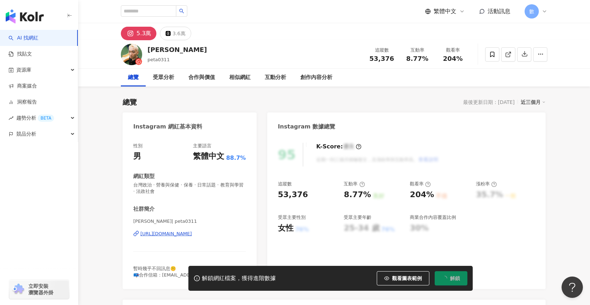 The width and height of the screenshot is (590, 305). What do you see at coordinates (132, 54) in the screenshot?
I see `img: KOL Avatar` at bounding box center [132, 54].